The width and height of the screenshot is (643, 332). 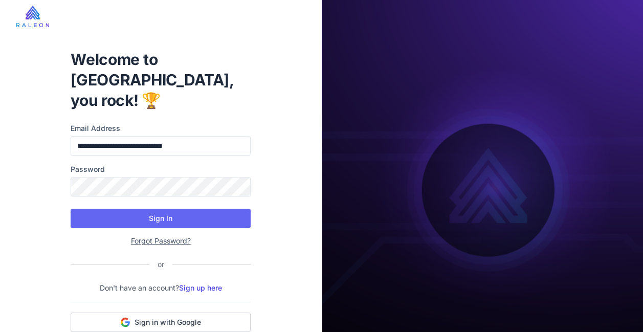 I want to click on p: Don't have an account?, so click(x=161, y=288).